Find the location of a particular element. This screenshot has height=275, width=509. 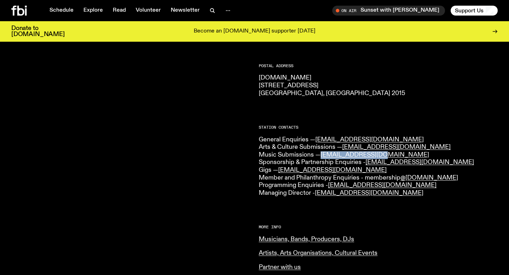

h2: Station Contacts is located at coordinates (378, 127).